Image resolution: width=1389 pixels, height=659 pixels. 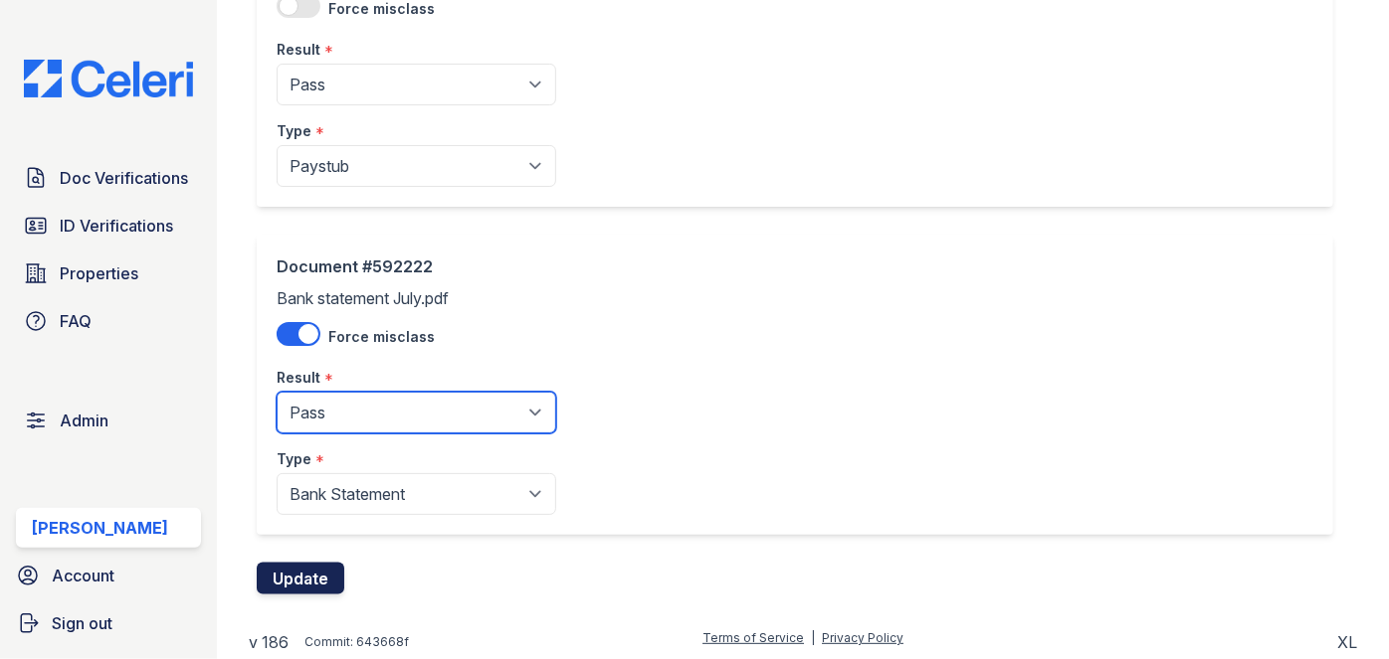 What do you see at coordinates (116, 226) in the screenshot?
I see `span: ID Verifications` at bounding box center [116, 226].